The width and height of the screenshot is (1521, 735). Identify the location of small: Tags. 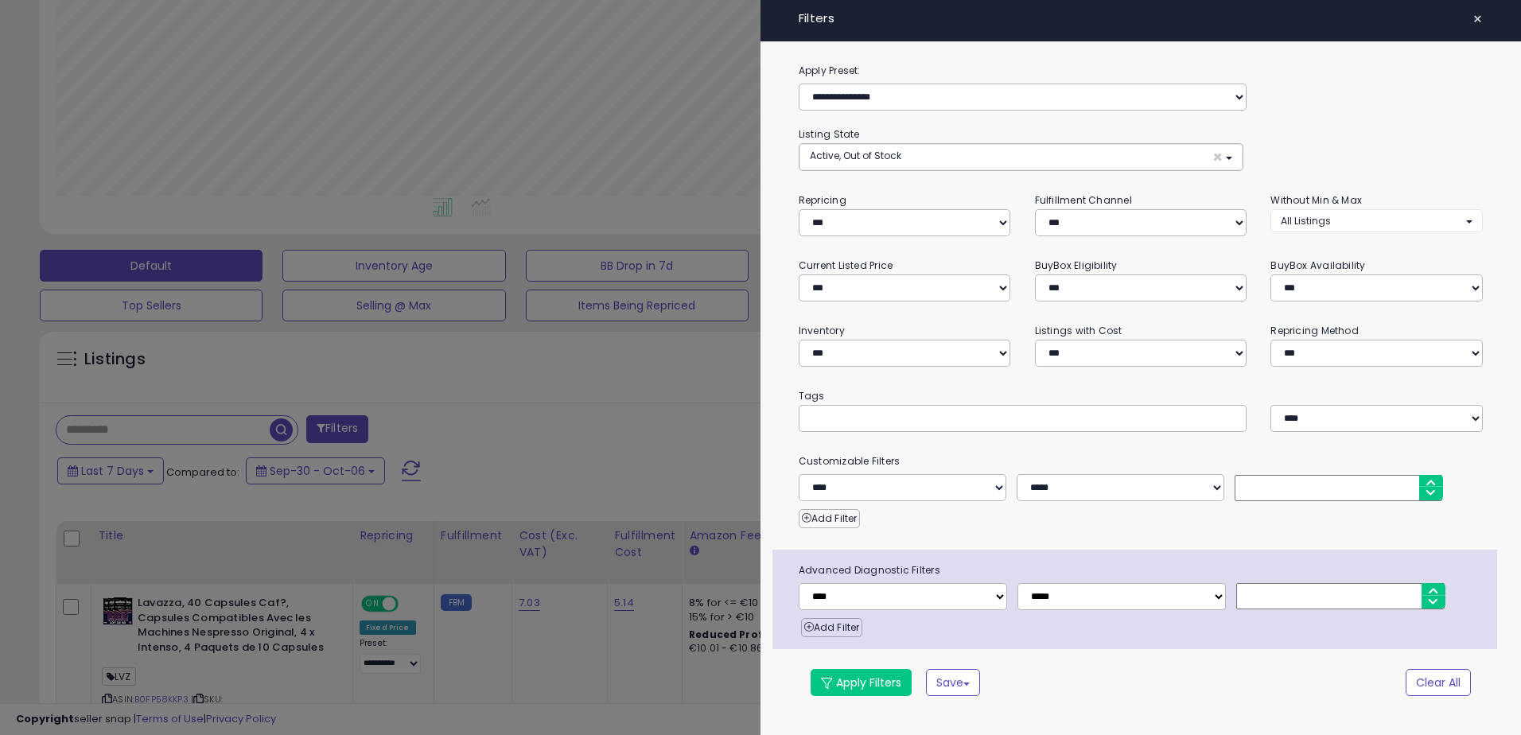
(1141, 396).